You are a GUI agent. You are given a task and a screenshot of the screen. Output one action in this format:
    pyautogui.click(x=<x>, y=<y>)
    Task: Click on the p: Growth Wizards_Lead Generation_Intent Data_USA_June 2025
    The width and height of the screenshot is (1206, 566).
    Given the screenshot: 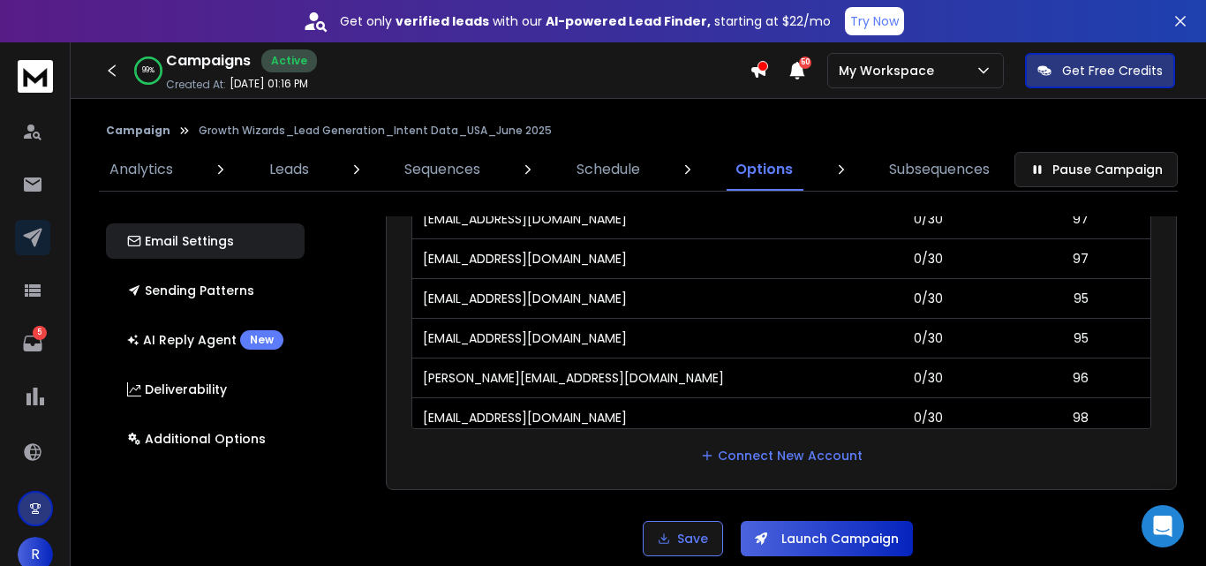 What is the action you would take?
    pyautogui.click(x=375, y=131)
    